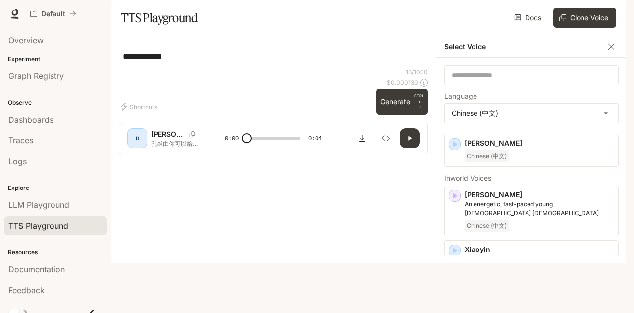 This screenshot has height=313, width=634. What do you see at coordinates (529, 18) in the screenshot?
I see `a: Docs` at bounding box center [529, 18].